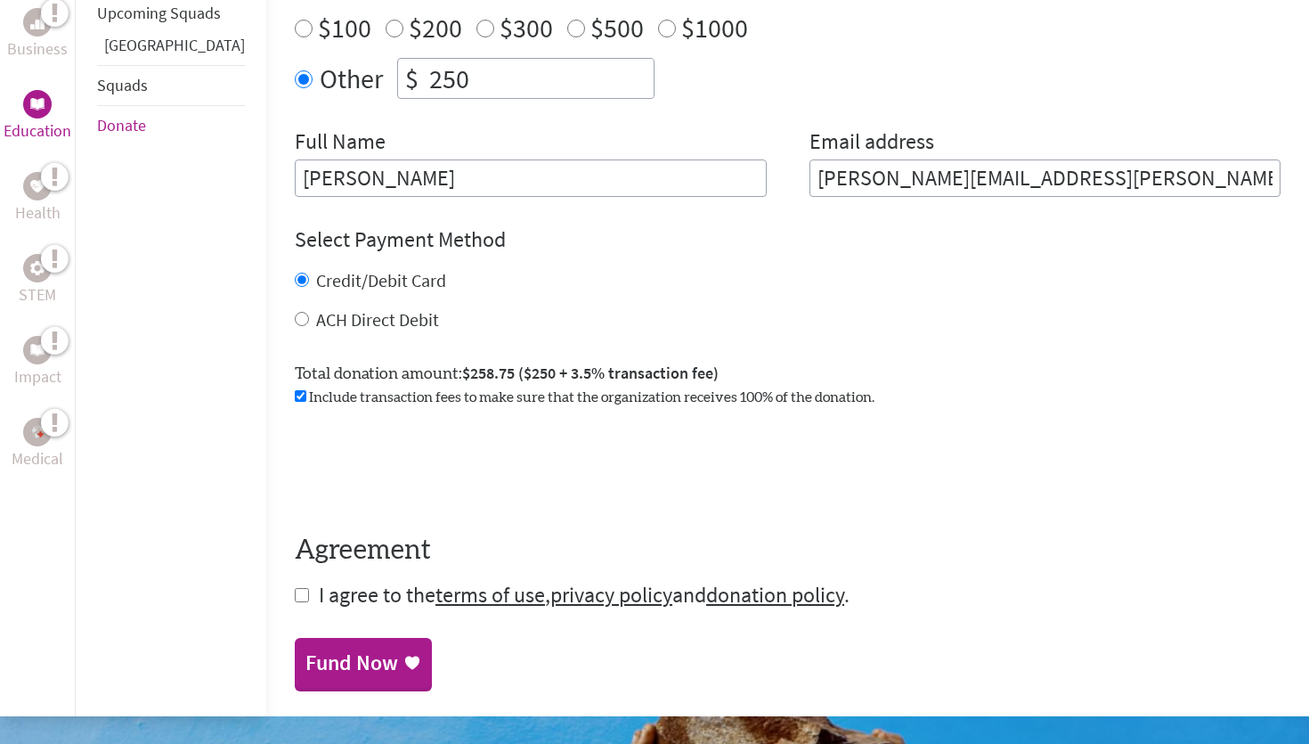 Image resolution: width=1309 pixels, height=744 pixels. I want to click on img: Education, so click(37, 104).